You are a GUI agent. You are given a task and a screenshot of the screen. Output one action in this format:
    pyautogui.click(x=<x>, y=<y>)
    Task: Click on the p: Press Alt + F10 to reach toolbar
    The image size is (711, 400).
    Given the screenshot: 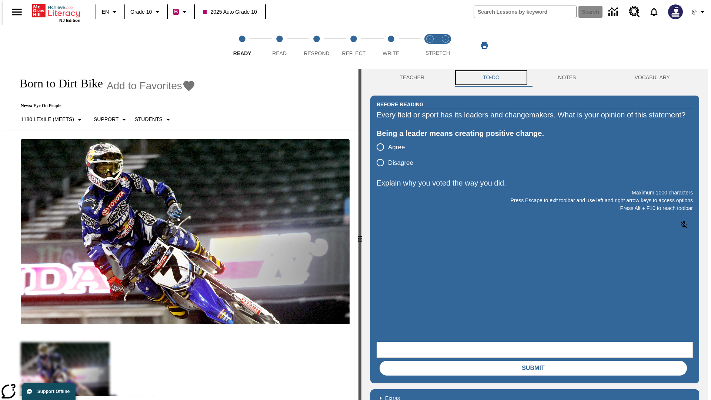 What is the action you would take?
    pyautogui.click(x=535, y=208)
    